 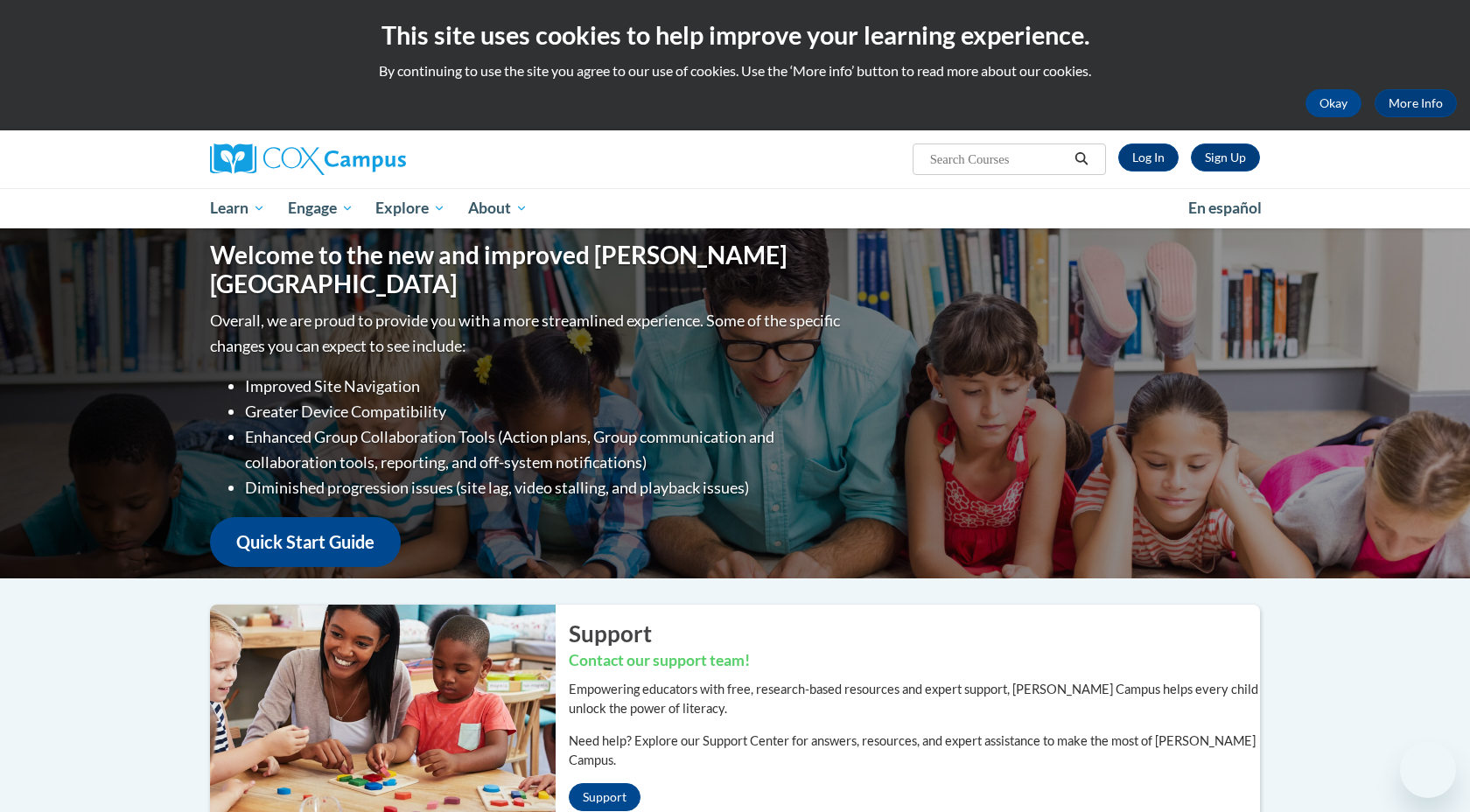 I want to click on h2: Support, so click(x=914, y=634).